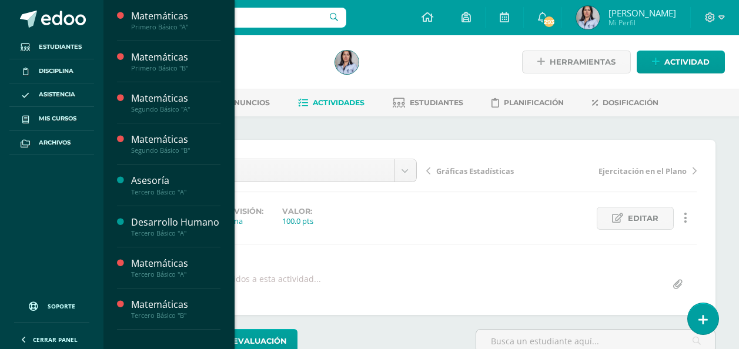 The image size is (739, 349). I want to click on span: Dosificación, so click(630, 102).